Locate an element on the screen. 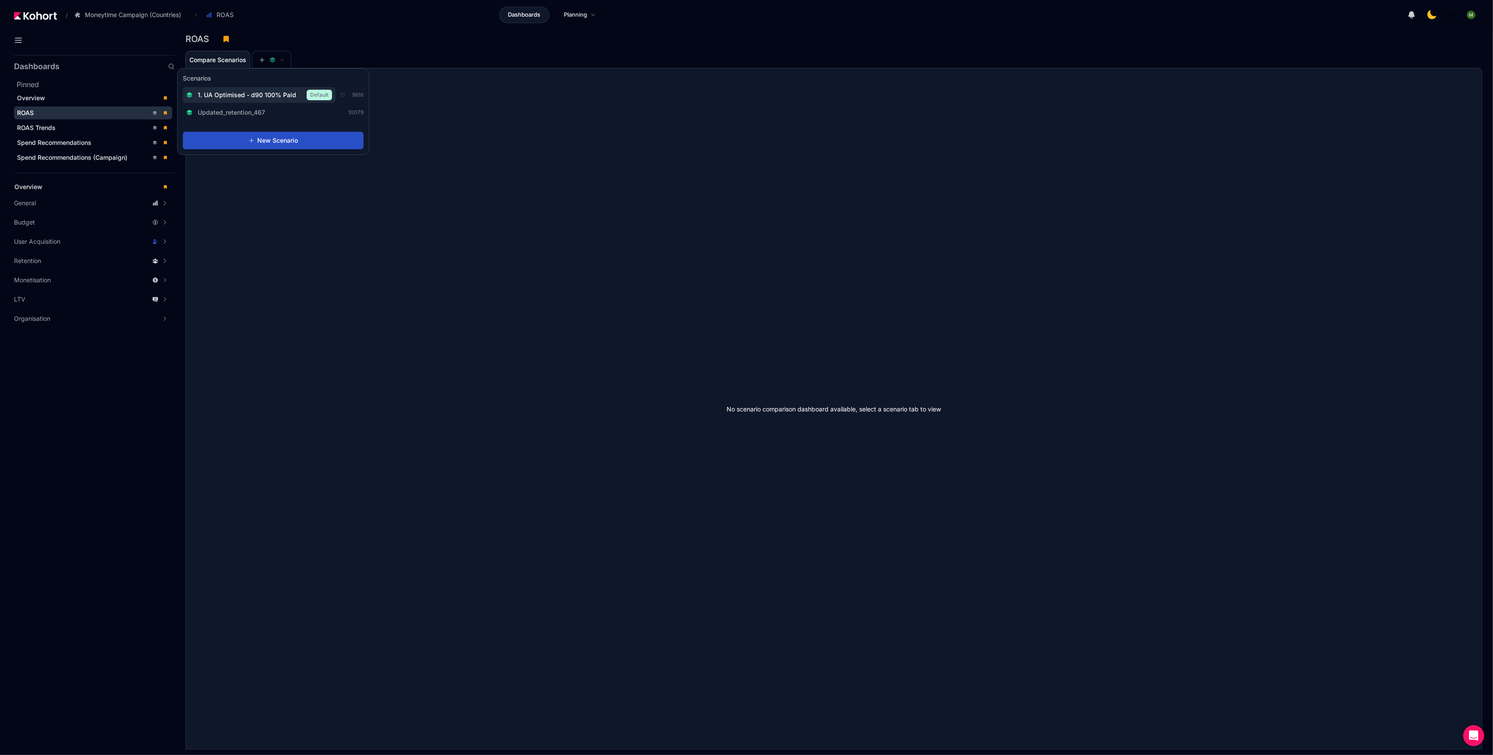 The width and height of the screenshot is (1493, 755). button: Moneytime Campaign (Countries) is located at coordinates (130, 15).